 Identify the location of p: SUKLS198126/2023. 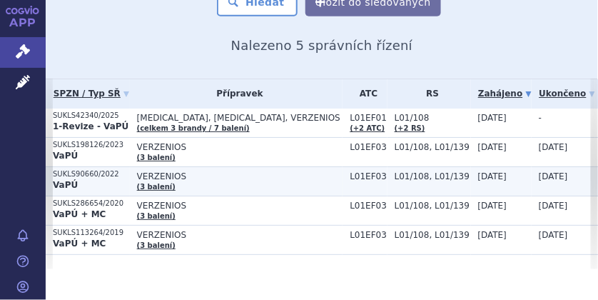
(91, 145).